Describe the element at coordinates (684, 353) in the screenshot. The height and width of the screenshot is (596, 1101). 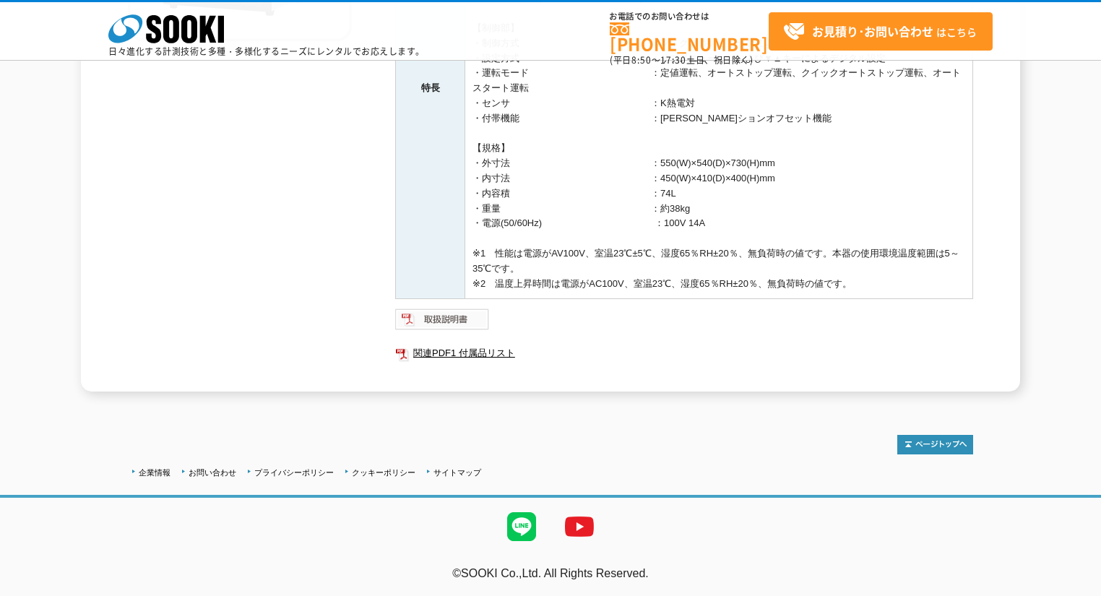
I see `a: 関連PDF1 付属品リスト` at that location.